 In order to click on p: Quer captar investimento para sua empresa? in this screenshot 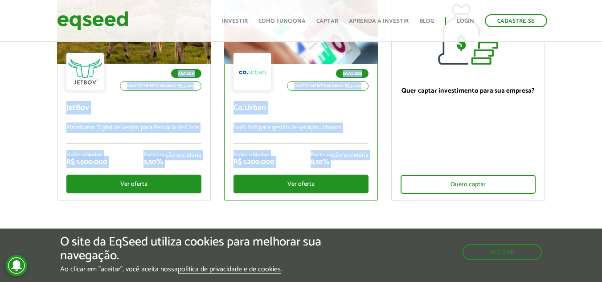, I will do `click(468, 91)`.